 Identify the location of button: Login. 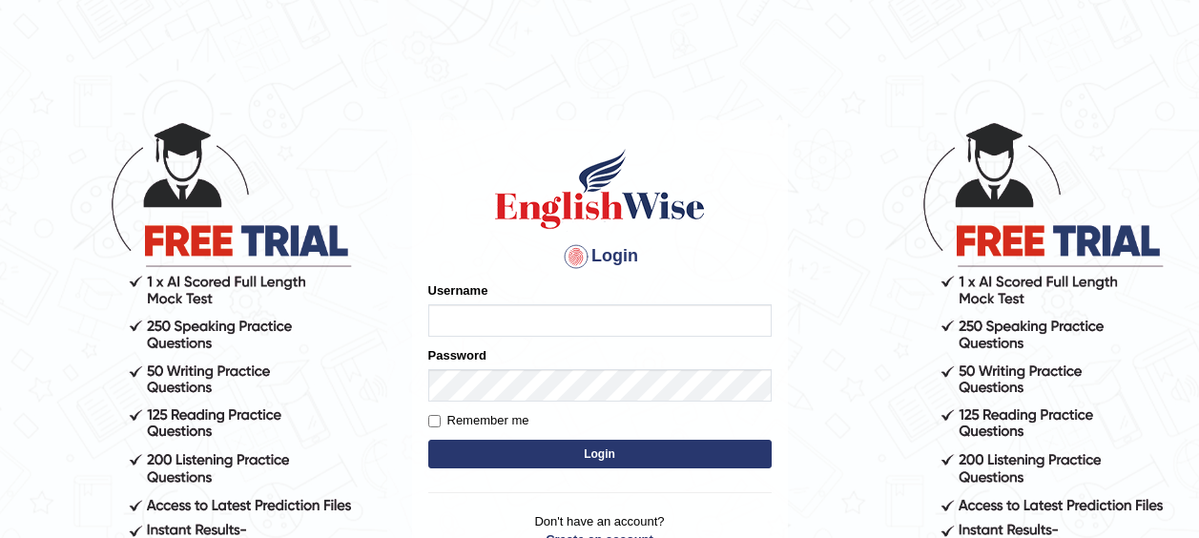
(600, 454).